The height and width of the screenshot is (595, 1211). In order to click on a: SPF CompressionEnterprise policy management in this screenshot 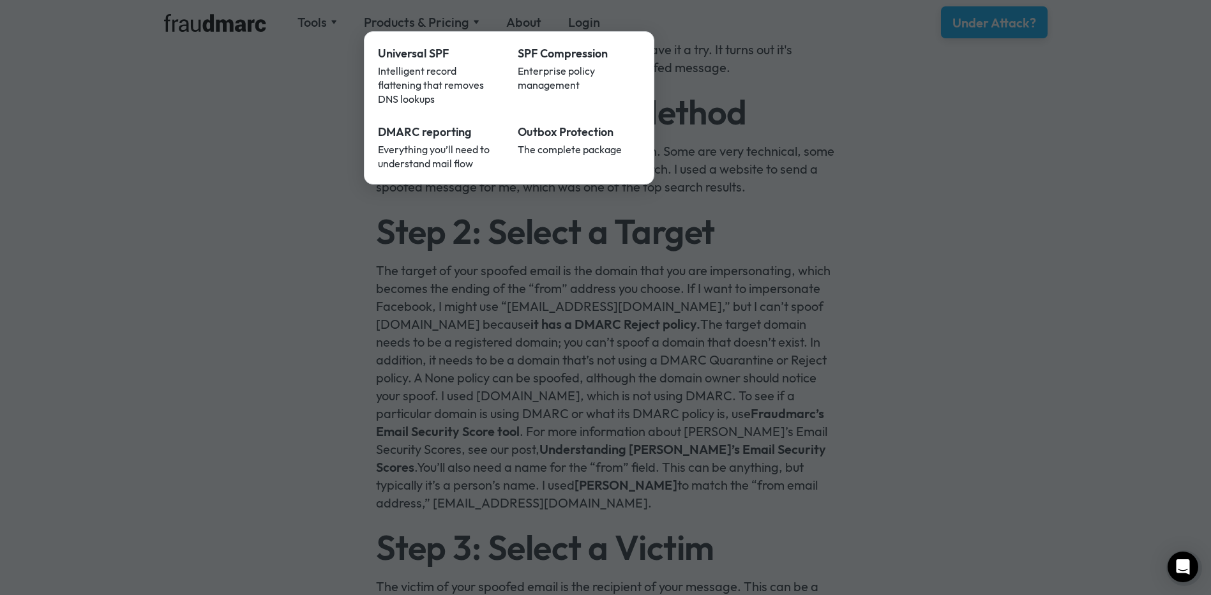, I will do `click(579, 75)`.